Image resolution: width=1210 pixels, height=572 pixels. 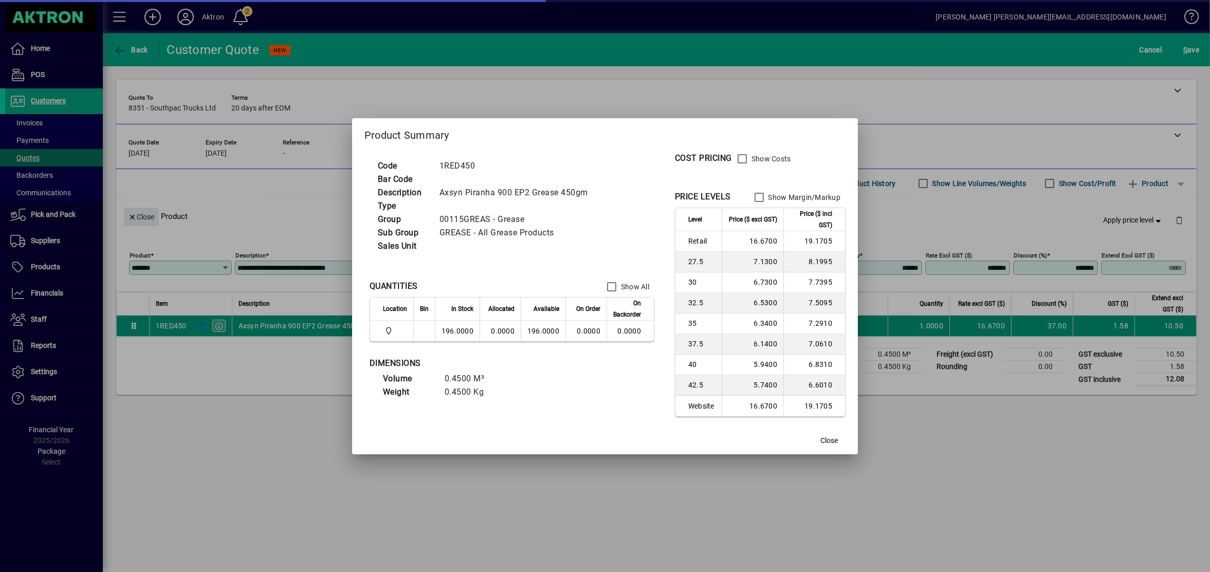 I want to click on span: 32.5, so click(x=701, y=303).